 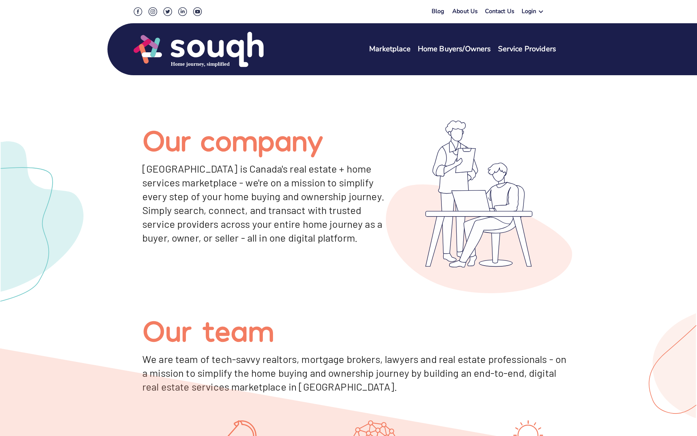 I want to click on img: Digital Real Estate Services - Souqh, so click(x=479, y=207).